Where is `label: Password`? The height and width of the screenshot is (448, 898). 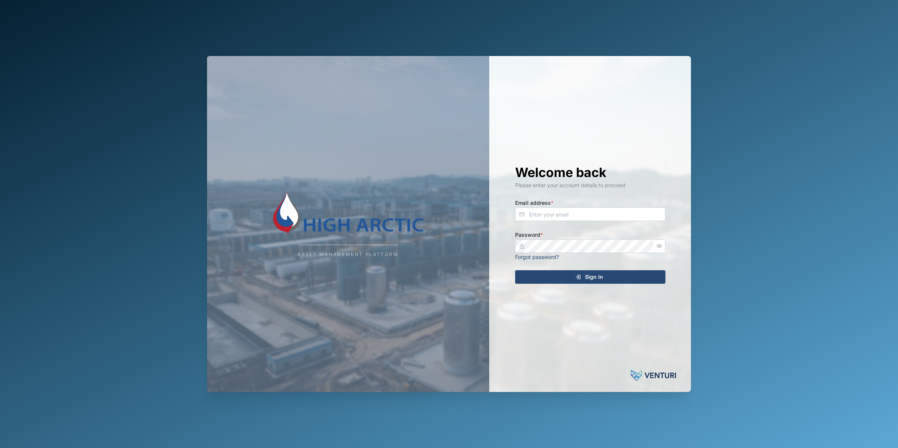 label: Password is located at coordinates (529, 235).